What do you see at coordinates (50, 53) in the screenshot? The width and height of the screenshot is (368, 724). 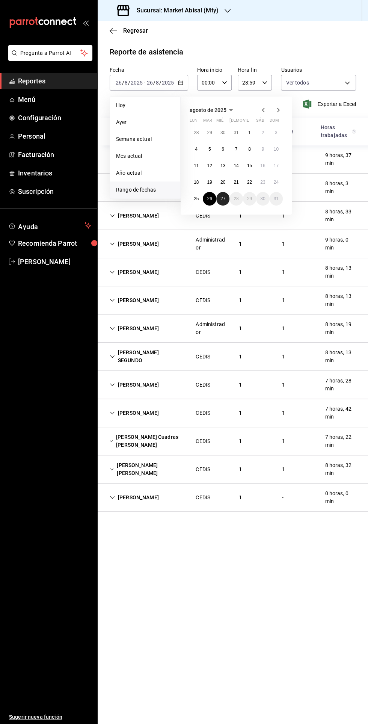 I see `button: Pregunta a Parrot AI` at bounding box center [50, 53].